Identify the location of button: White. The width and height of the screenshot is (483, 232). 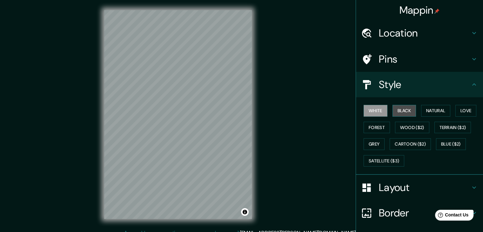
(375, 110).